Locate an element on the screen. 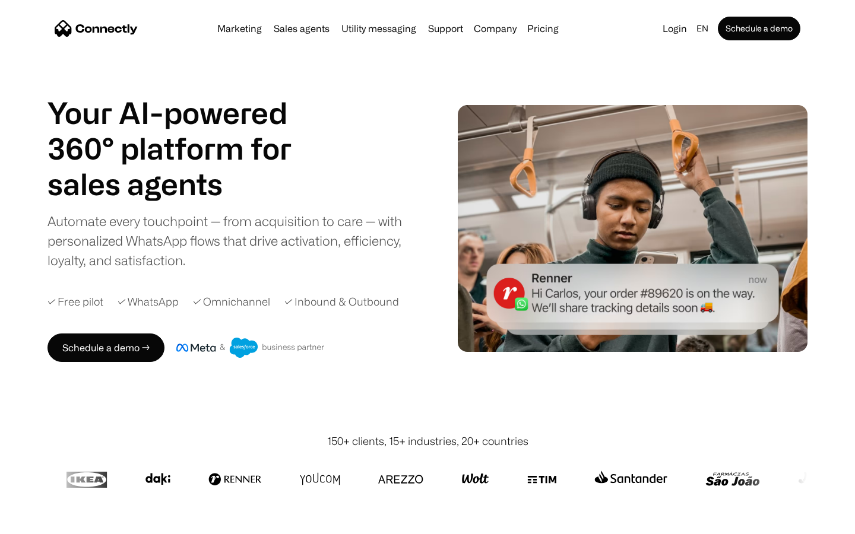 The image size is (855, 534). div: ✓ Inbound & Outbound is located at coordinates (341, 301).